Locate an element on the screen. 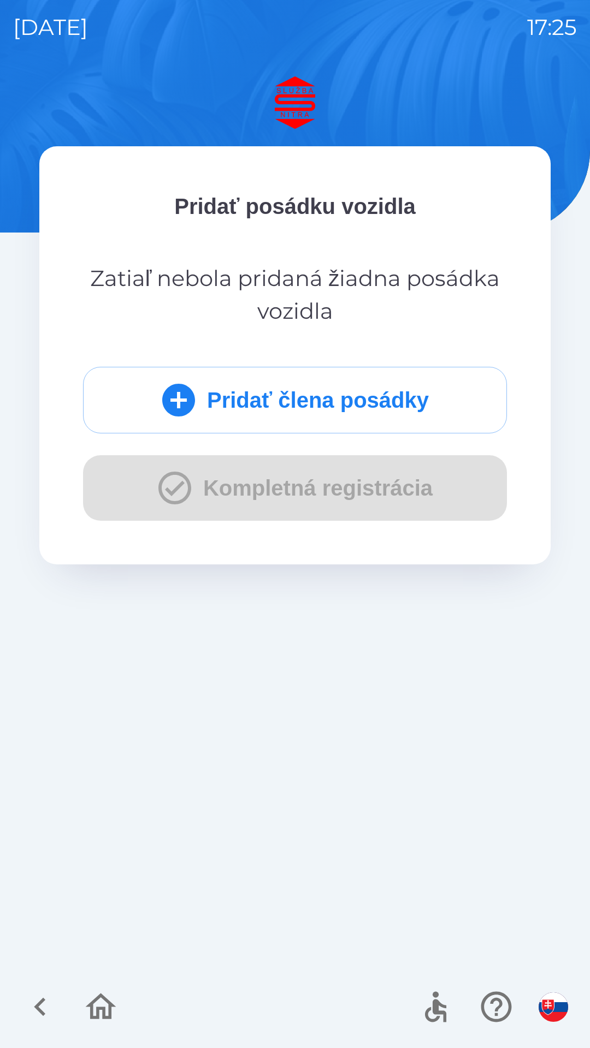 This screenshot has width=590, height=1048. img: sk flag is located at coordinates (553, 1007).